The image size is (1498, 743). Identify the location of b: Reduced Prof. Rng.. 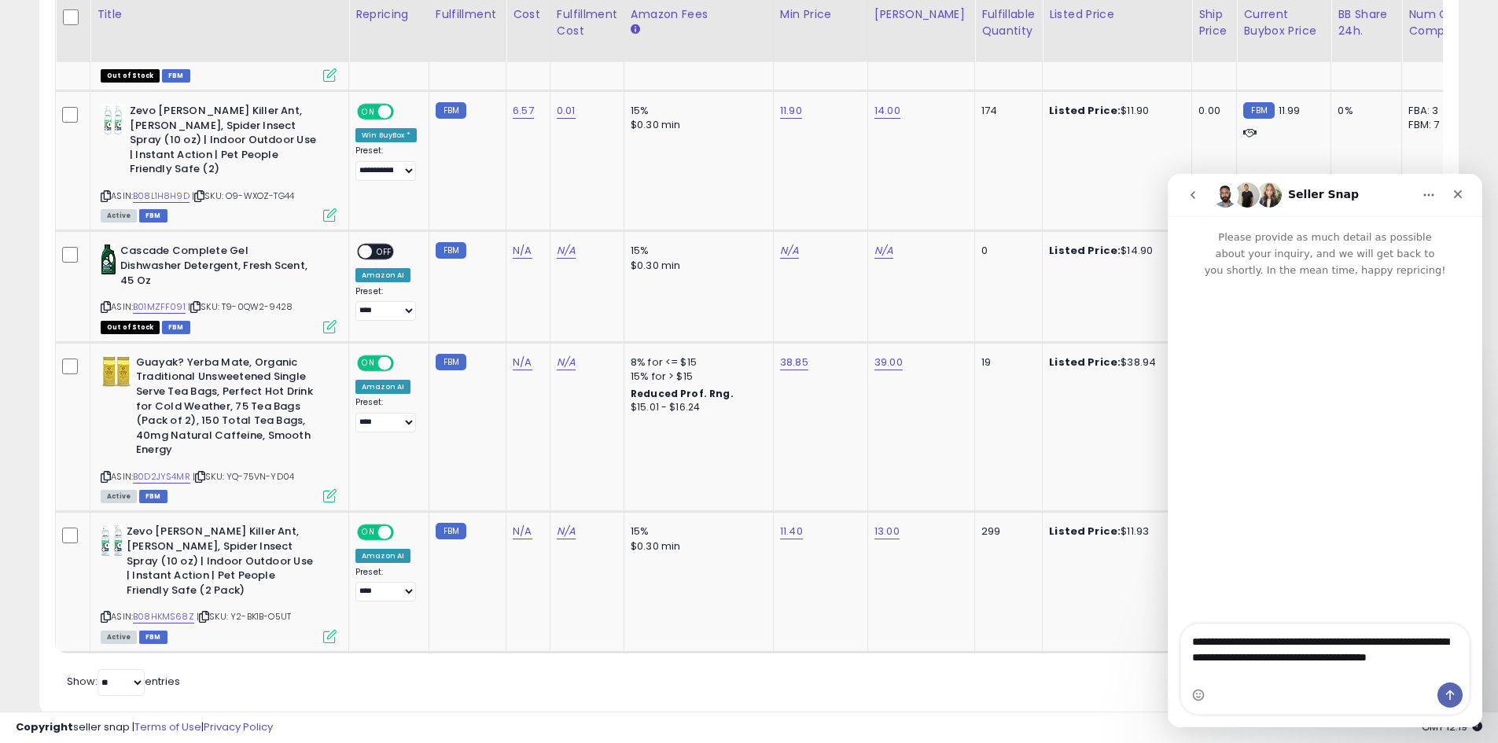
(682, 393).